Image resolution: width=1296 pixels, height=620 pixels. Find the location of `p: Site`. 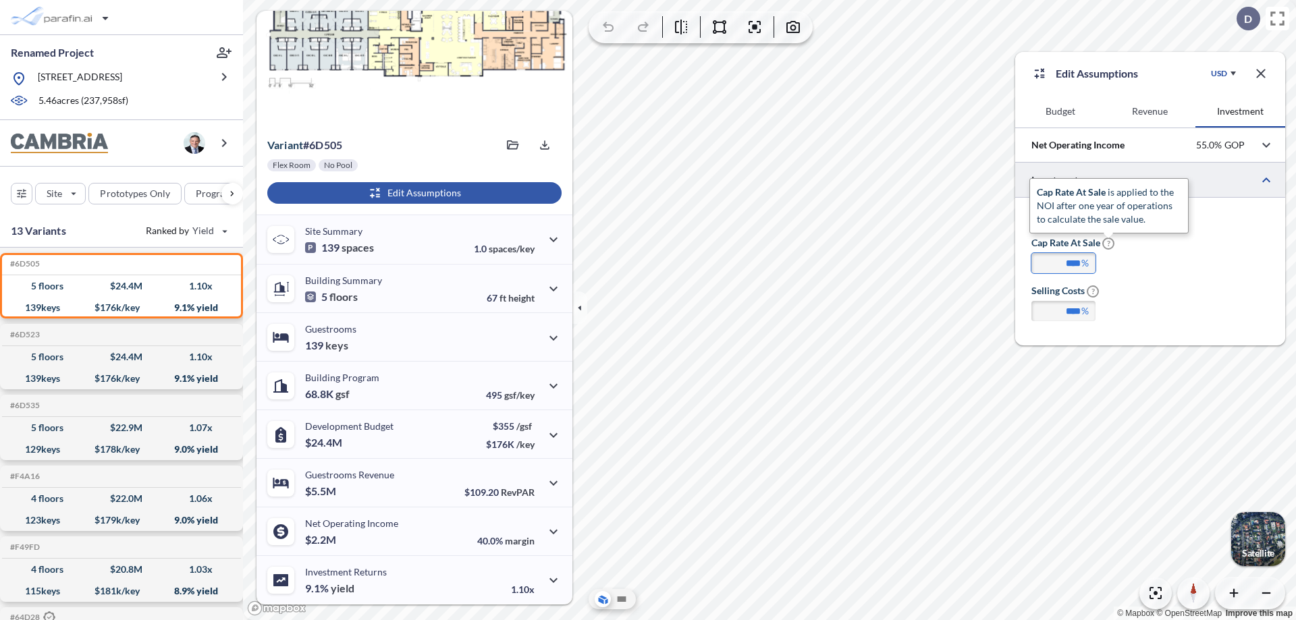

p: Site is located at coordinates (54, 194).